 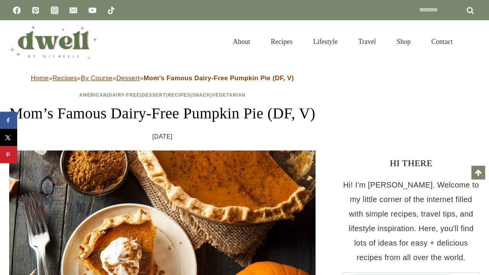 I want to click on a: Instagram, so click(x=55, y=10).